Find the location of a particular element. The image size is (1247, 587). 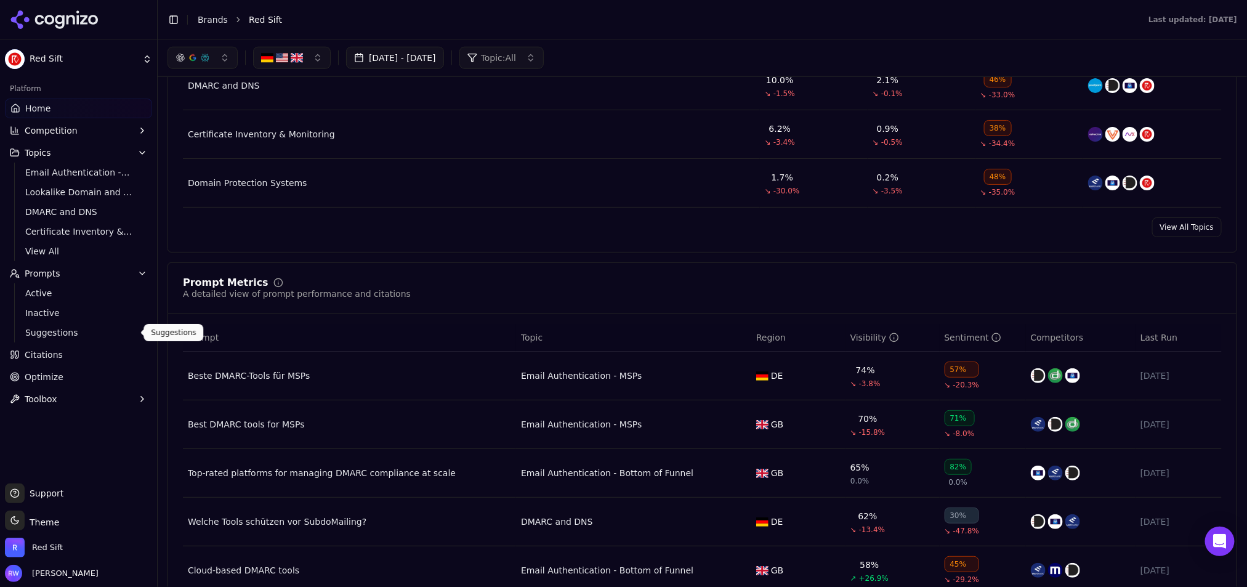

span: View All is located at coordinates (79, 251).